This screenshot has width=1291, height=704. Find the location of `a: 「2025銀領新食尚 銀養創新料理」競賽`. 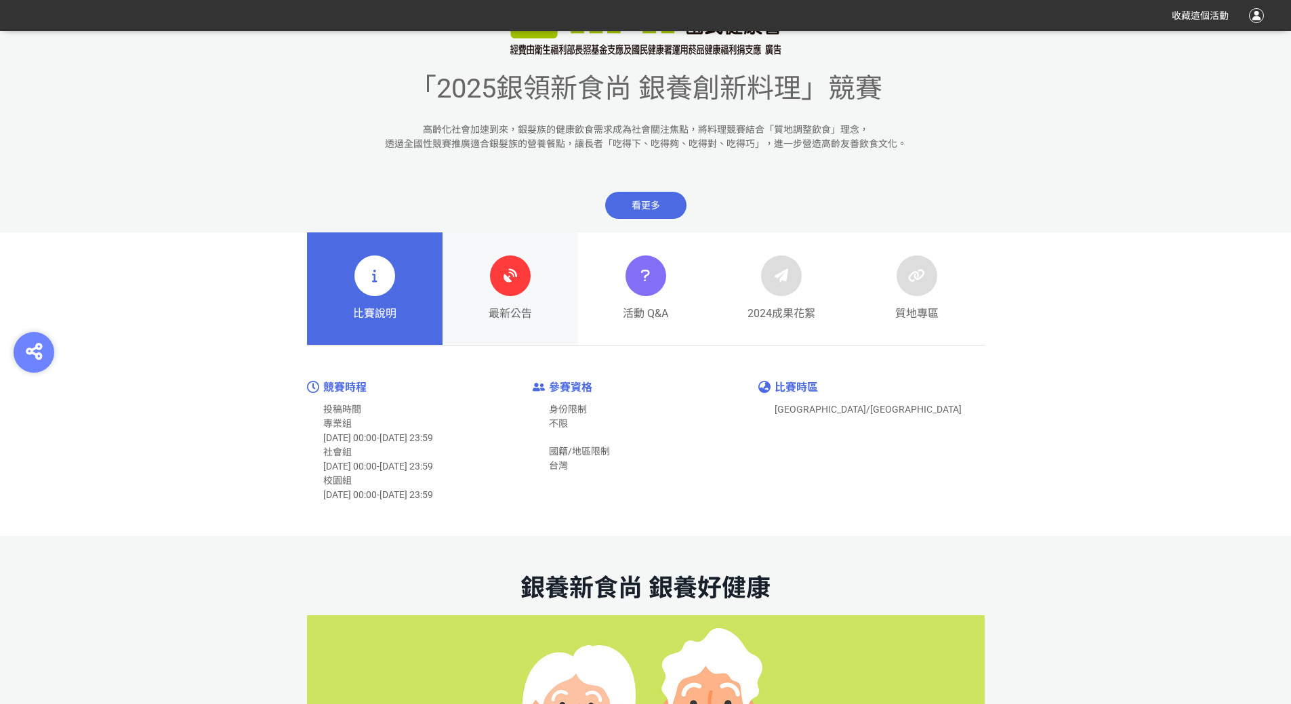

a: 「2025銀領新食尚 銀養創新料理」競賽 is located at coordinates (646, 95).